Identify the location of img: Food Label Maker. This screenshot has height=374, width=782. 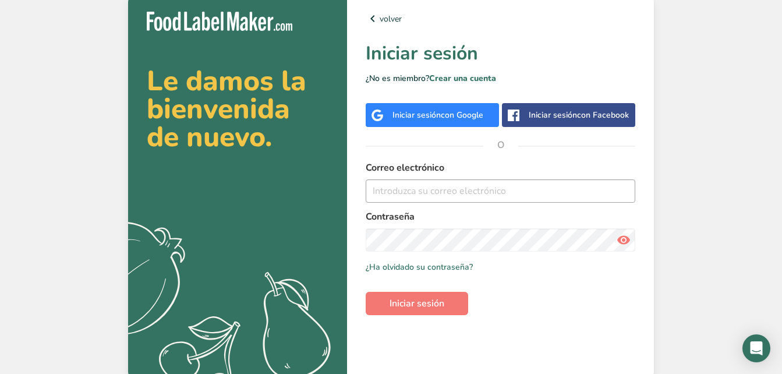
(219, 21).